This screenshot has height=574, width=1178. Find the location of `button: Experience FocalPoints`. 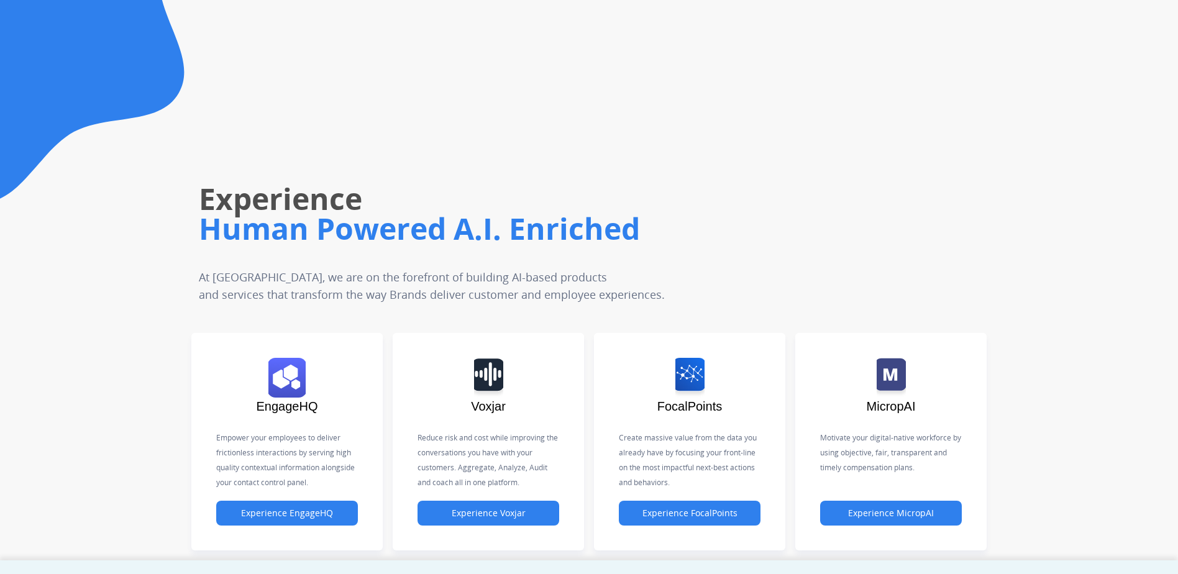

button: Experience FocalPoints is located at coordinates (690, 513).